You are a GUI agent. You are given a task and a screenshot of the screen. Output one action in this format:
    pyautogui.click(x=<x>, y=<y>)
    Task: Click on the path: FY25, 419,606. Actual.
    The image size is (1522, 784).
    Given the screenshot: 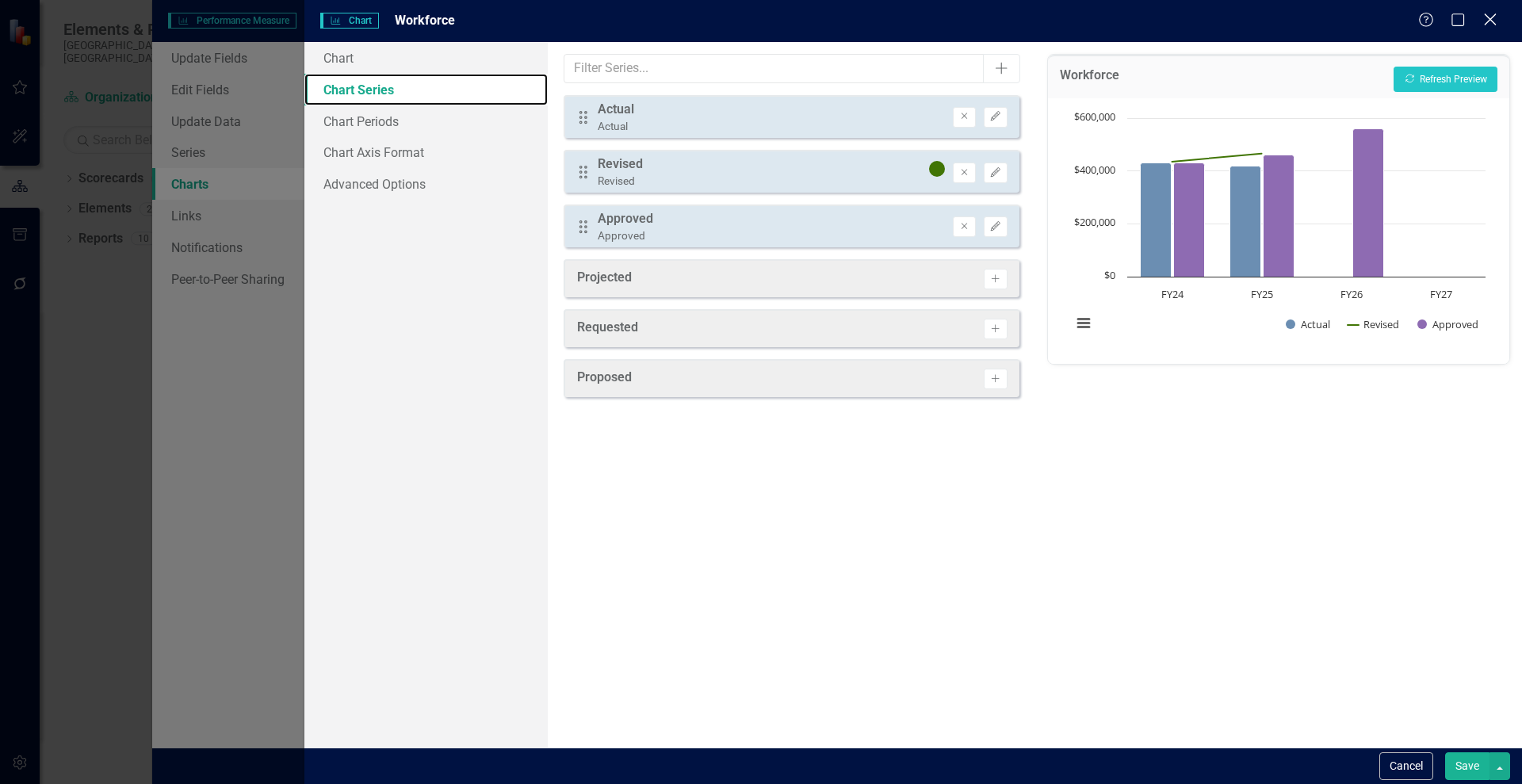 What is the action you would take?
    pyautogui.click(x=1244, y=221)
    